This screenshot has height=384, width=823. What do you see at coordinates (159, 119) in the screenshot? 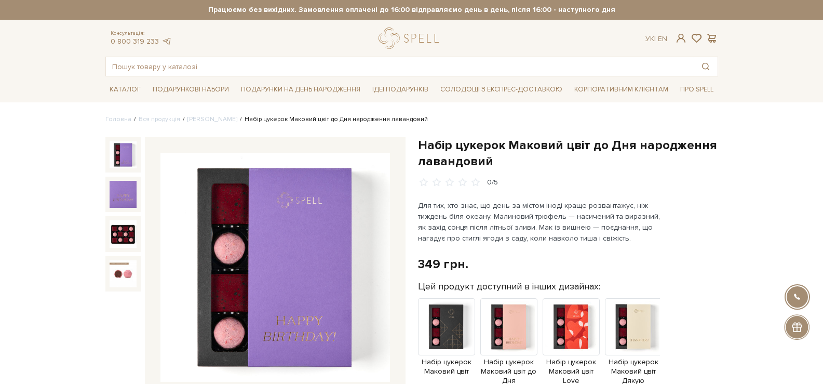
I see `a: Вся продукція` at bounding box center [159, 119].